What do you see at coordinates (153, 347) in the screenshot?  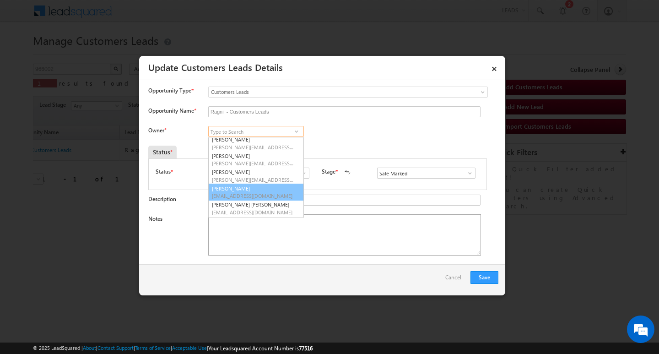 I see `a: Terms of Service` at bounding box center [153, 347].